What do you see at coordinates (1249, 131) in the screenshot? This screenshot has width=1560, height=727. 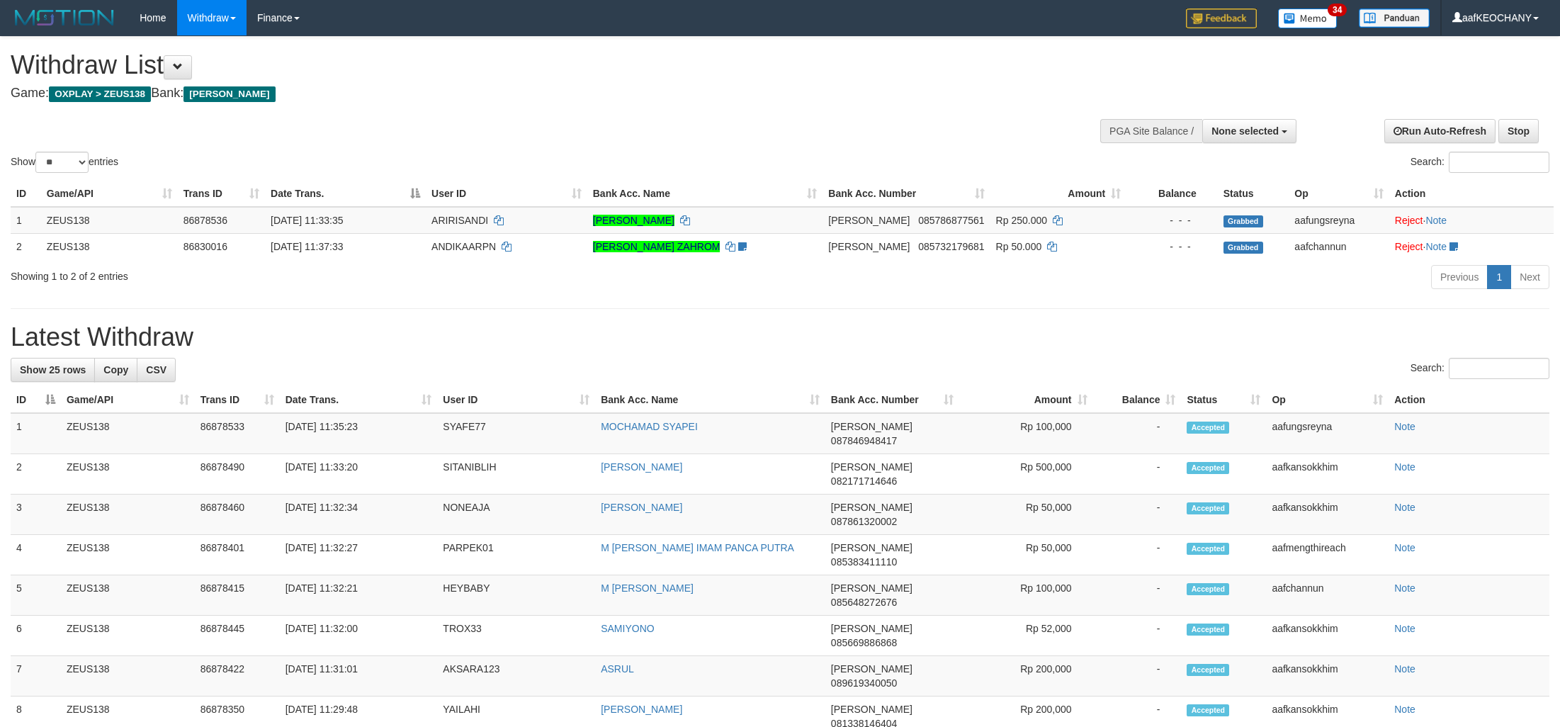 I see `button: None selected` at bounding box center [1249, 131].